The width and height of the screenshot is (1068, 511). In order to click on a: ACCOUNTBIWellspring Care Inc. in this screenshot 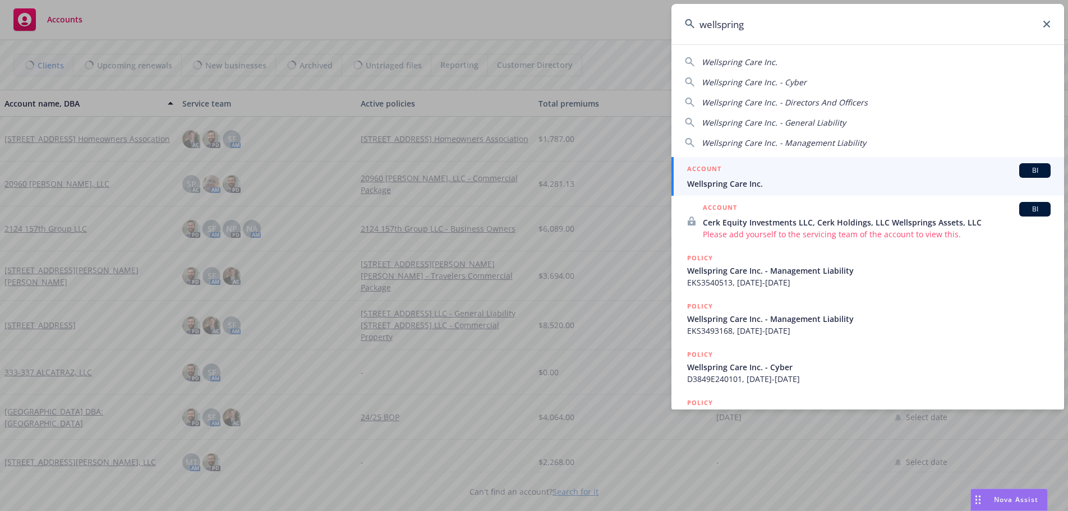, I will do `click(868, 176)`.